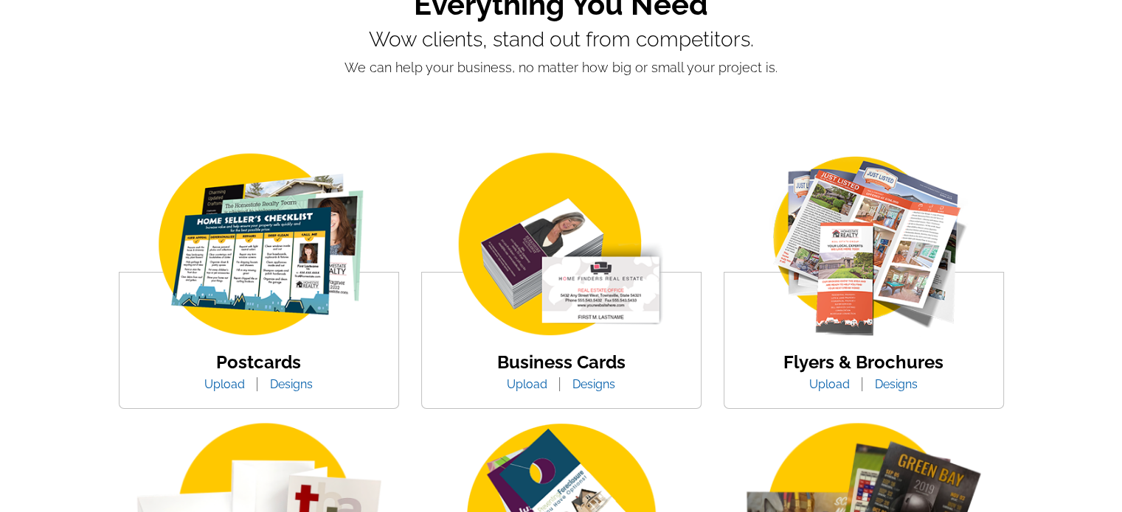  What do you see at coordinates (561, 40) in the screenshot?
I see `p: Wow clients, stand out from competitors.` at bounding box center [561, 40].